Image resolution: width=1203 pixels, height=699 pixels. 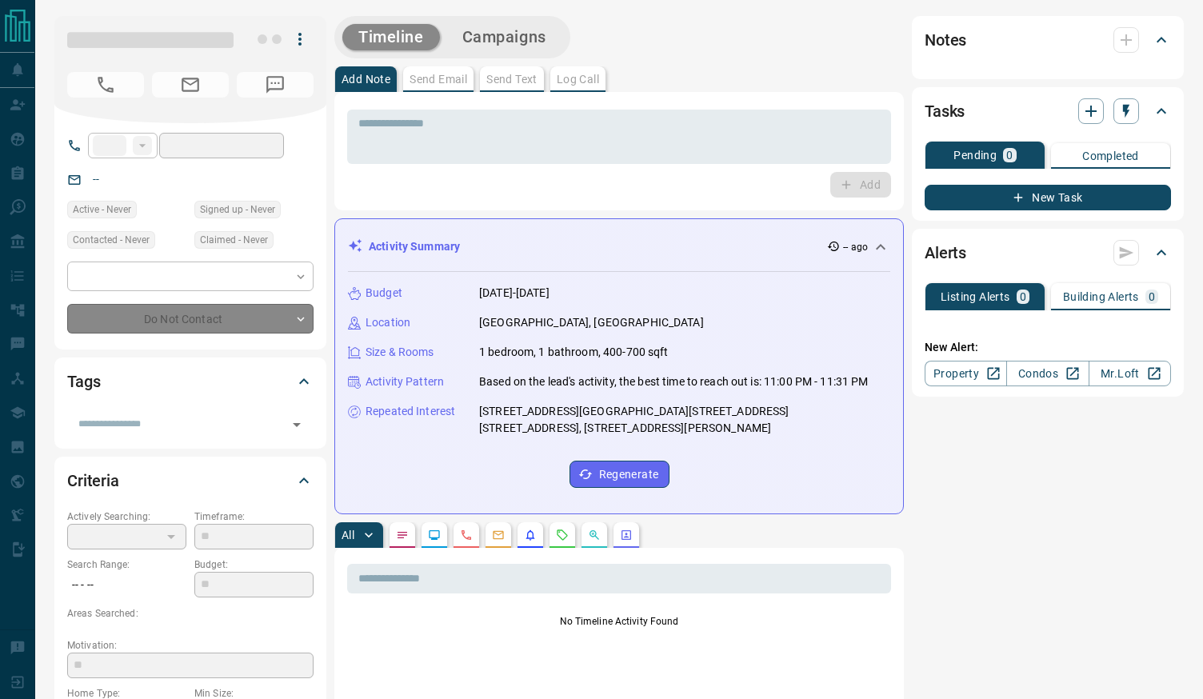 I want to click on p: Repeated Interest, so click(x=410, y=411).